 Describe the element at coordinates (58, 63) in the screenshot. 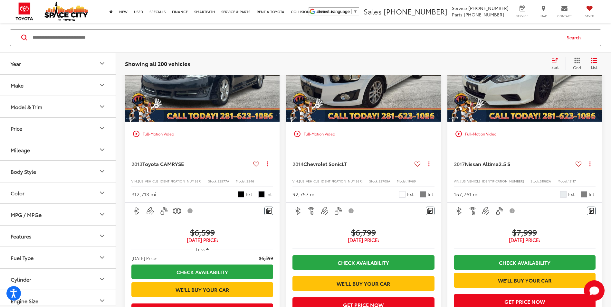

I see `button: YearYear` at that location.